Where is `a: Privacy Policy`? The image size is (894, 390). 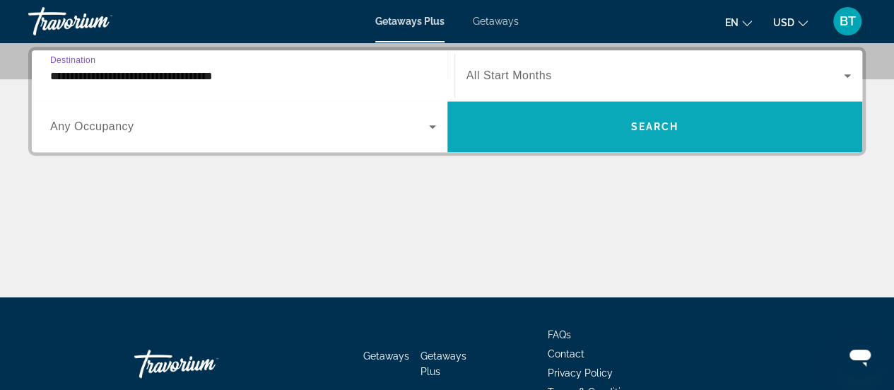 a: Privacy Policy is located at coordinates (580, 373).